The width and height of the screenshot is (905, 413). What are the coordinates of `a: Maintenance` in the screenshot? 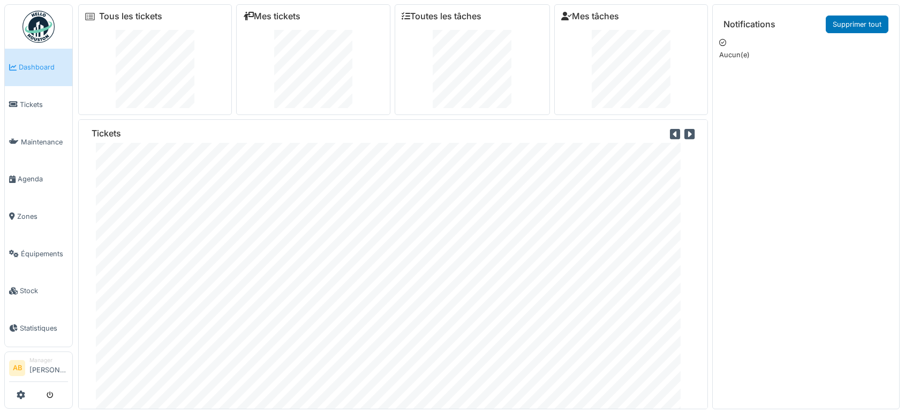 It's located at (39, 142).